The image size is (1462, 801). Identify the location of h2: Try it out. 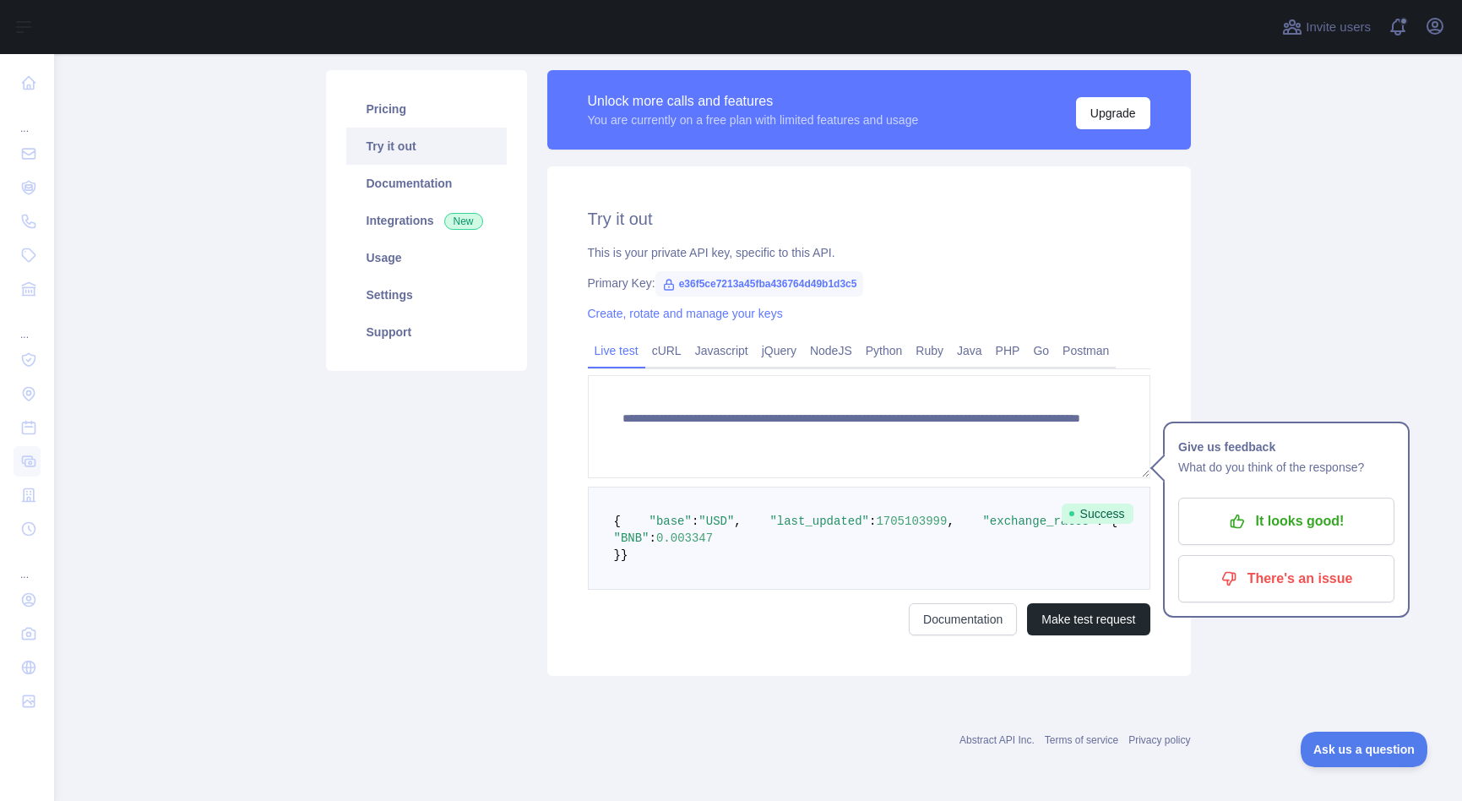
(869, 219).